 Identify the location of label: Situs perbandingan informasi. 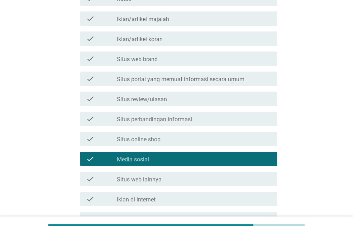
(155, 120).